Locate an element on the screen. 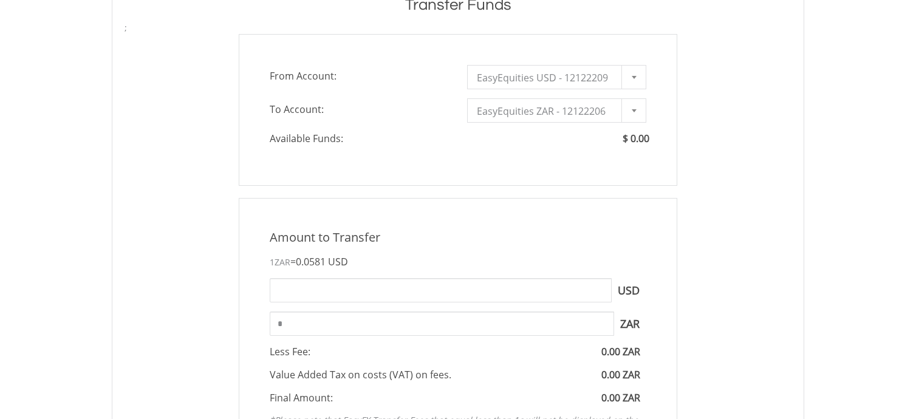  span: EasyEquities ZAR - 12122206 is located at coordinates (547, 111).